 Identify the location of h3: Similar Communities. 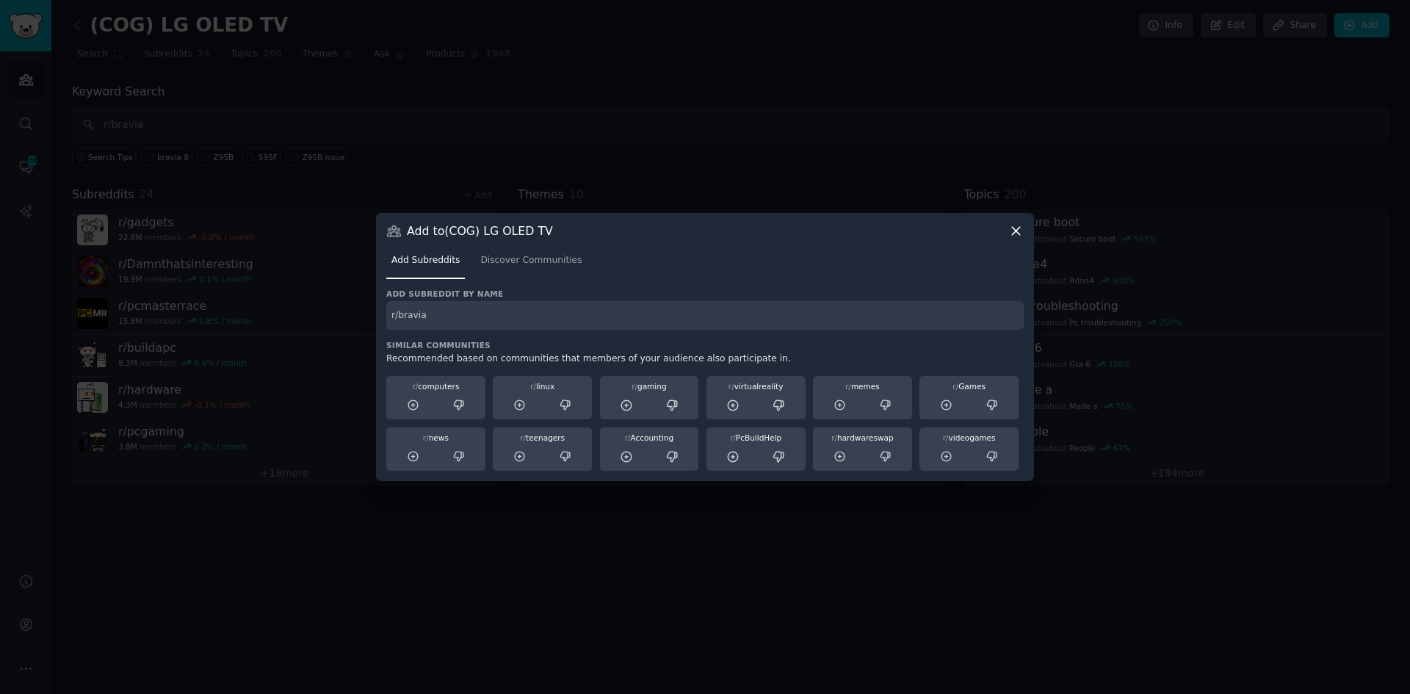
(705, 345).